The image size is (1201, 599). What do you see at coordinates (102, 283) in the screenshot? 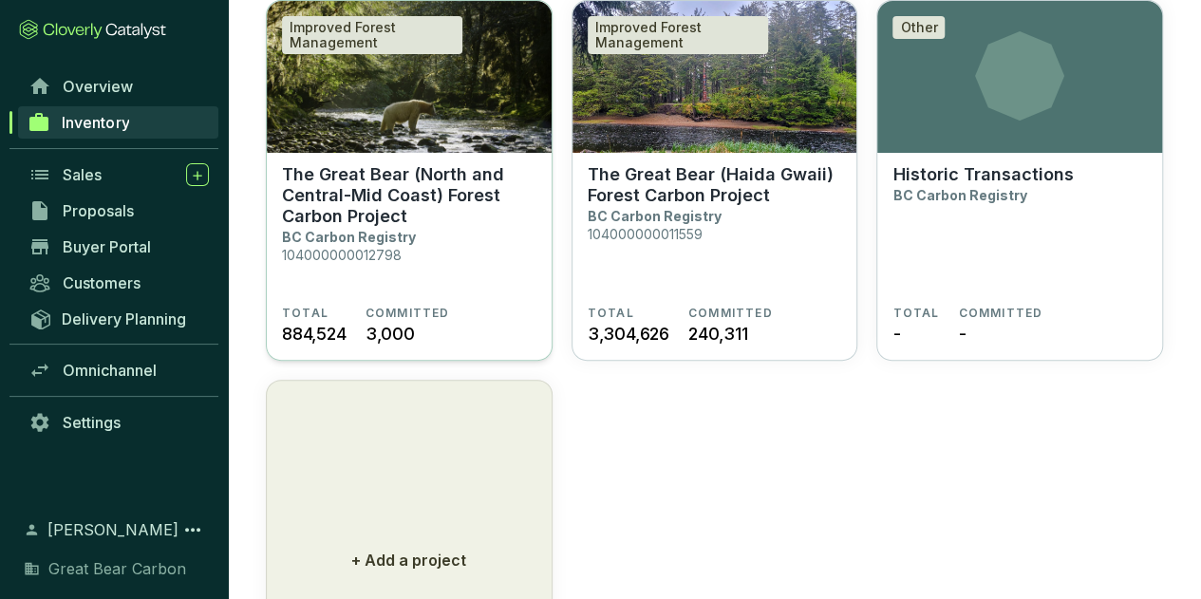
I see `span: Customers` at bounding box center [102, 283].